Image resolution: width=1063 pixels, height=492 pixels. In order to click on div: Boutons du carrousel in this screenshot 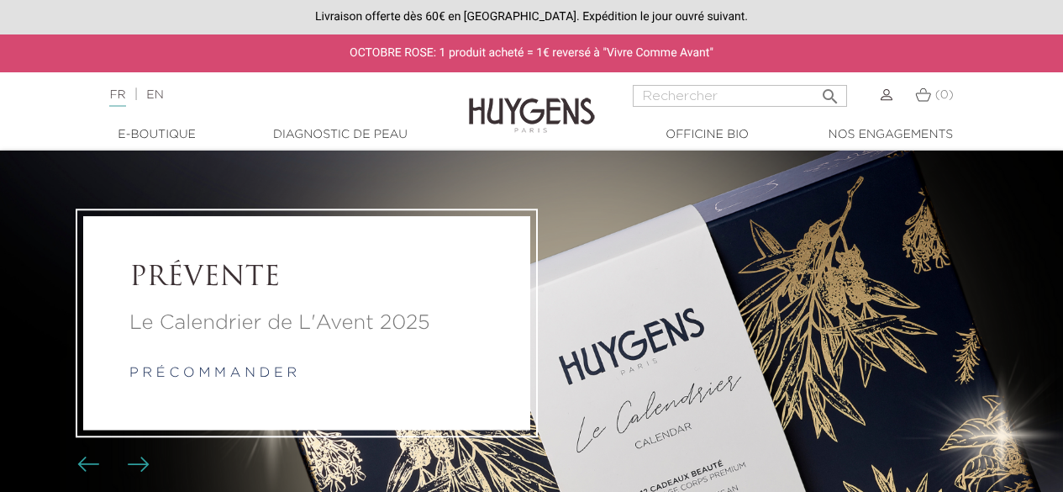, I will do `click(111, 465)`.